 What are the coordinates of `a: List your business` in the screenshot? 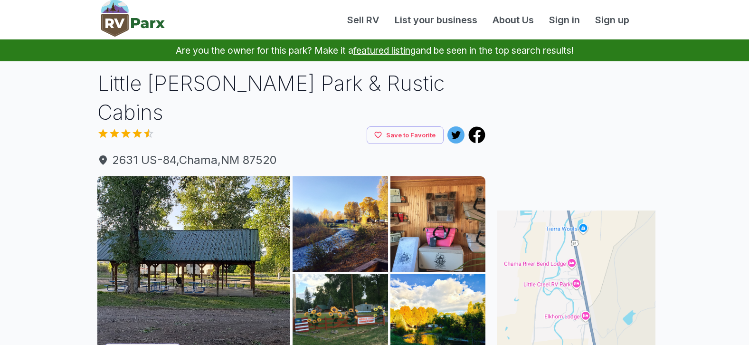 It's located at (436, 20).